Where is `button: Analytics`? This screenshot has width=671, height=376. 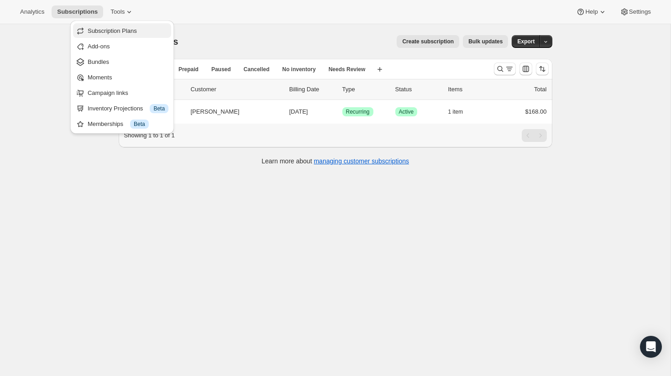
button: Analytics is located at coordinates (32, 12).